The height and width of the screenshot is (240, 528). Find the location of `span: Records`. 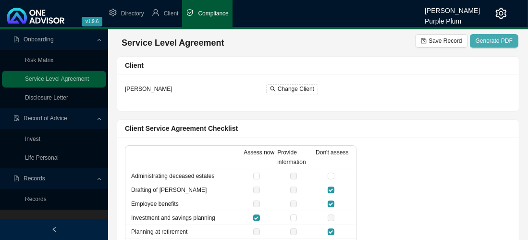

span: Records is located at coordinates (34, 178).